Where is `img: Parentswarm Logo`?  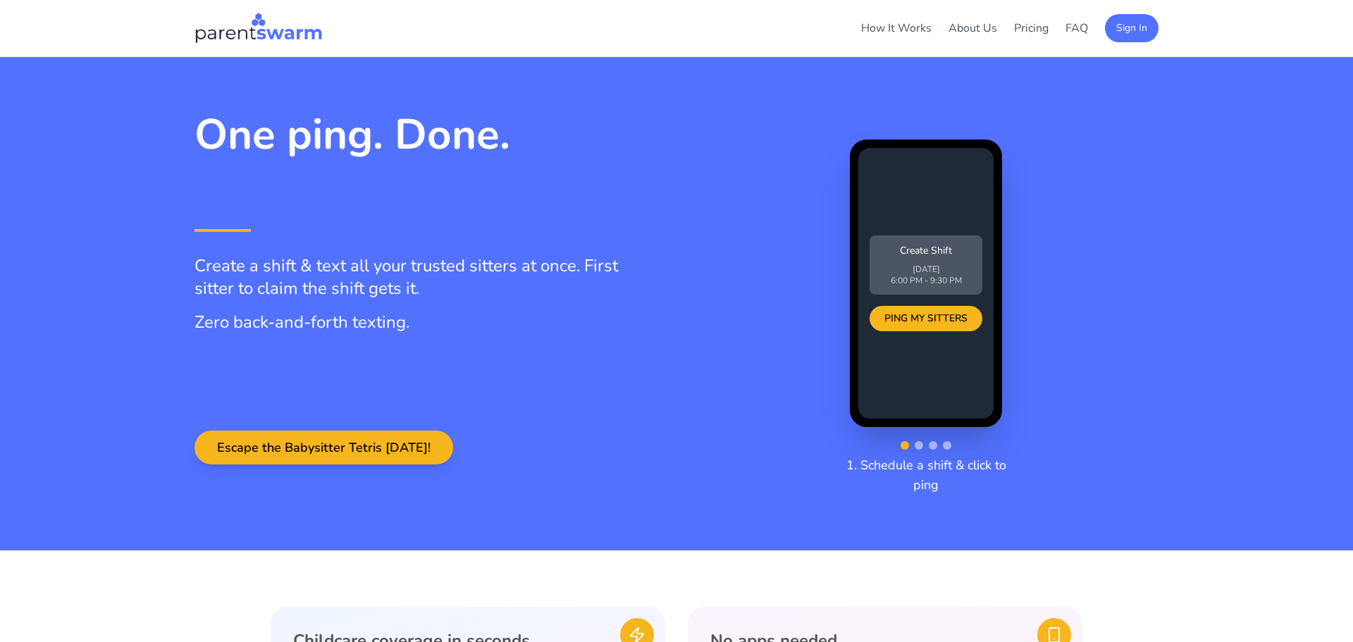
img: Parentswarm Logo is located at coordinates (259, 28).